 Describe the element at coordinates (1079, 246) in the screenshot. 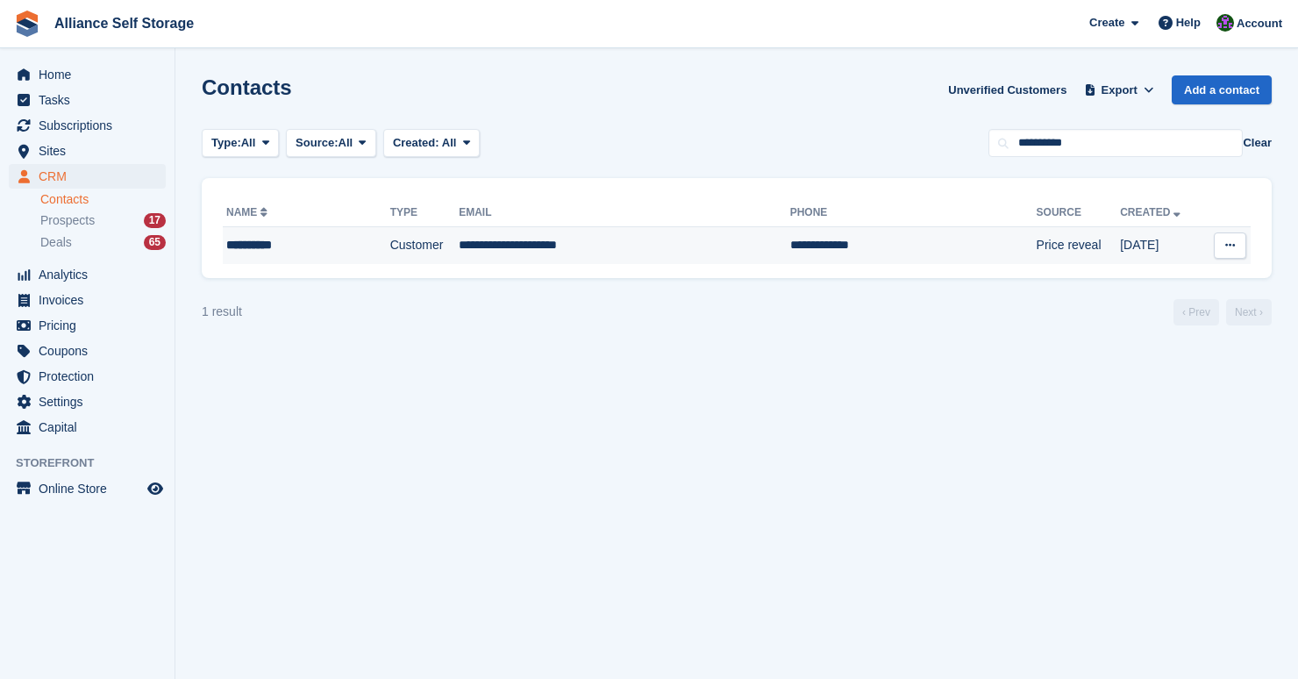

I see `td: Price reveal` at that location.